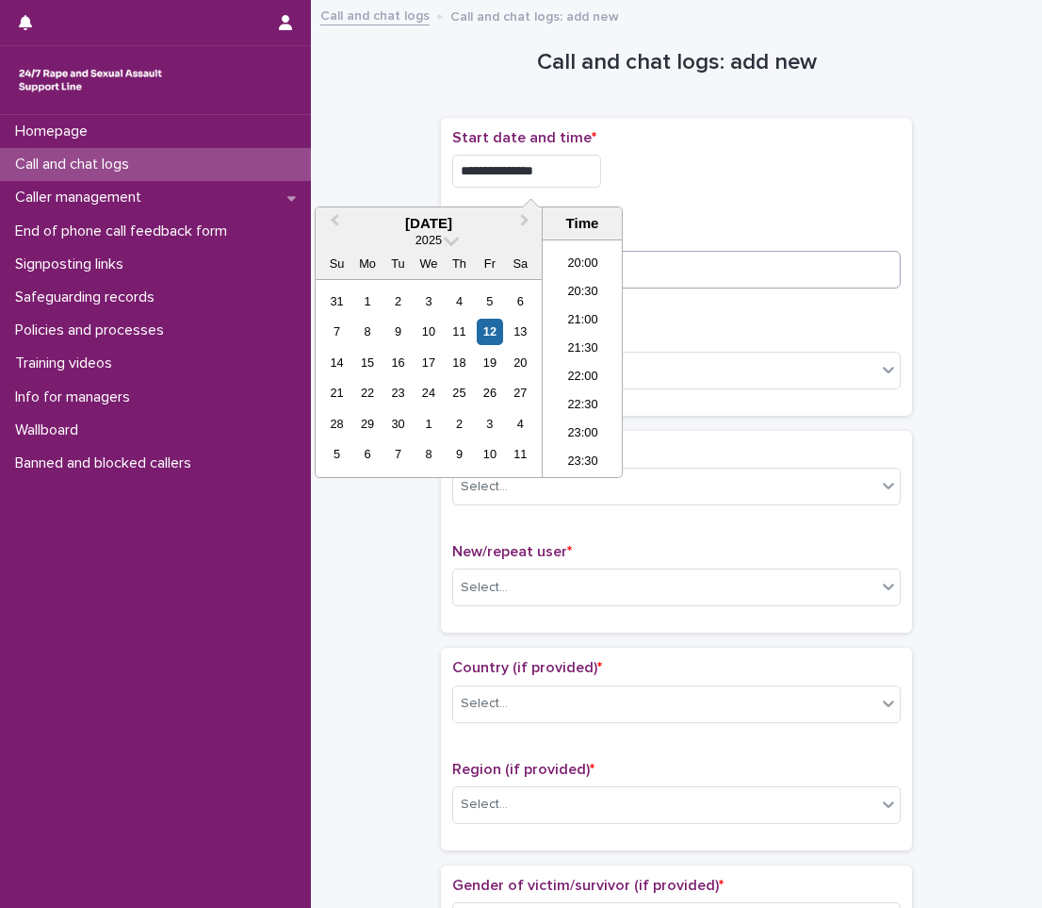  What do you see at coordinates (428, 301) in the screenshot?
I see `div: Choose Wednesday, September 3rd, 2025` at bounding box center [428, 301].